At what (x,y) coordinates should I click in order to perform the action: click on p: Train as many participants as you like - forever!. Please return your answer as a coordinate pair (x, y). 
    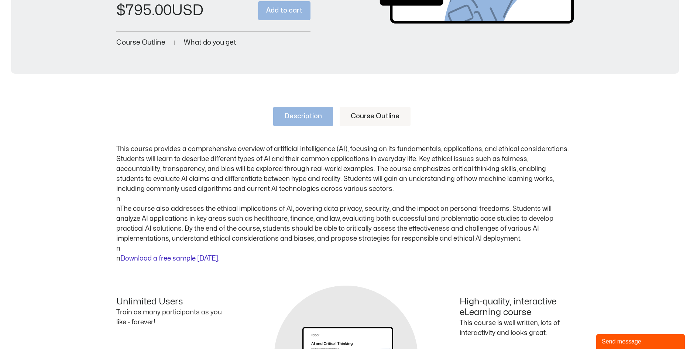
    Looking at the image, I should click on (173, 318).